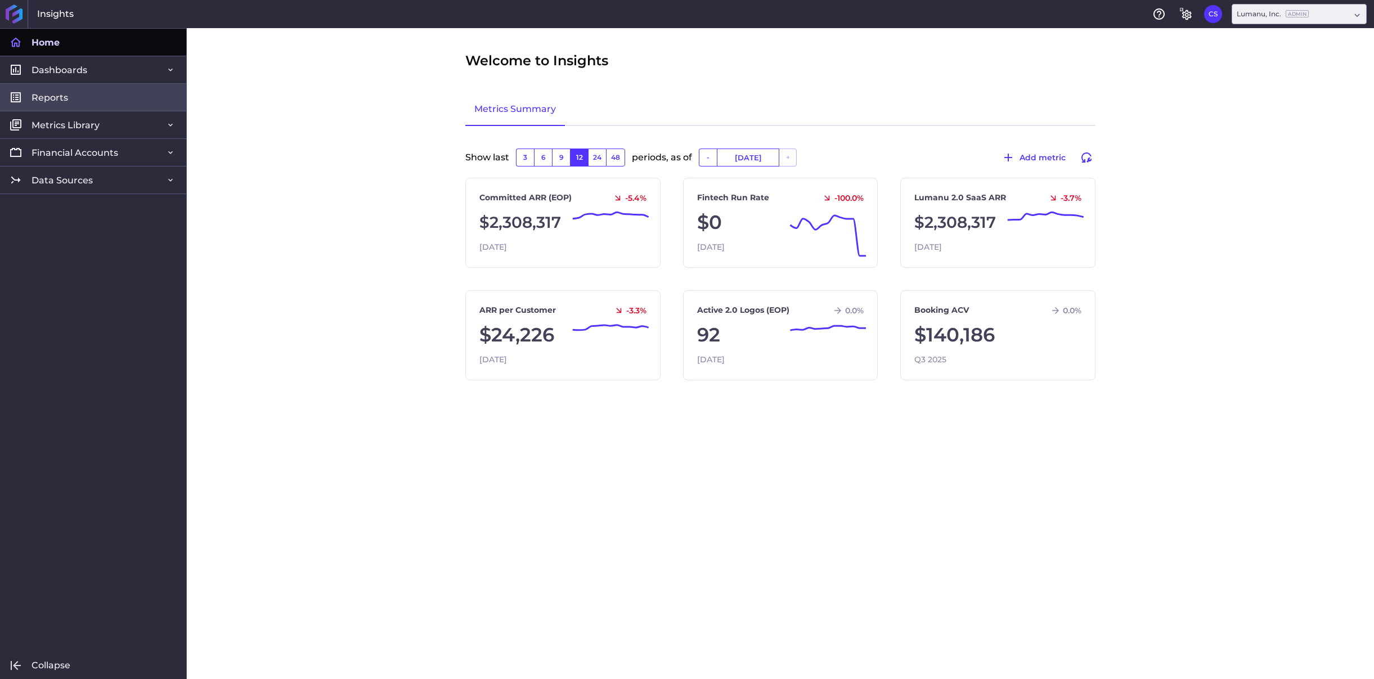 The height and width of the screenshot is (679, 1374). Describe the element at coordinates (748, 158) in the screenshot. I see `input: Select Date` at that location.